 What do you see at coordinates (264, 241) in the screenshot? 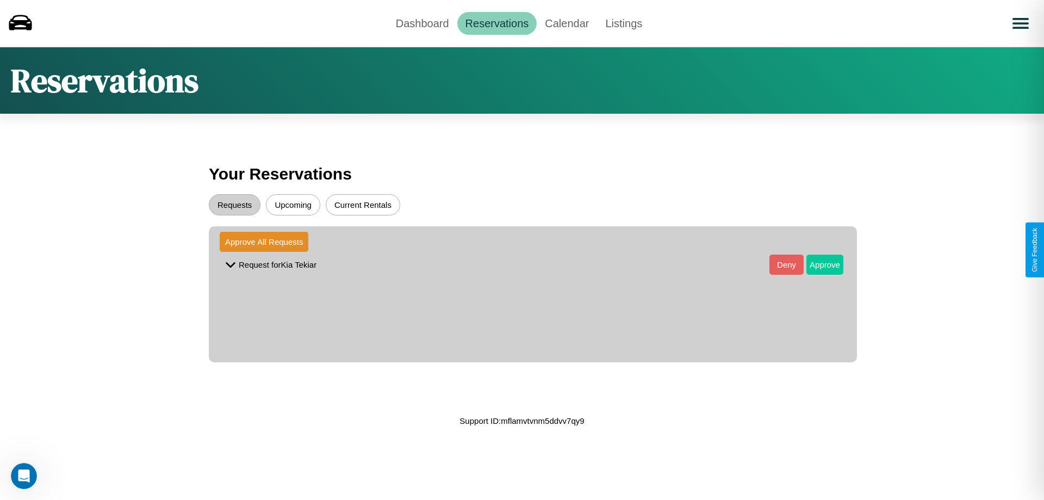
I see `button: Approve All Requests` at bounding box center [264, 241].